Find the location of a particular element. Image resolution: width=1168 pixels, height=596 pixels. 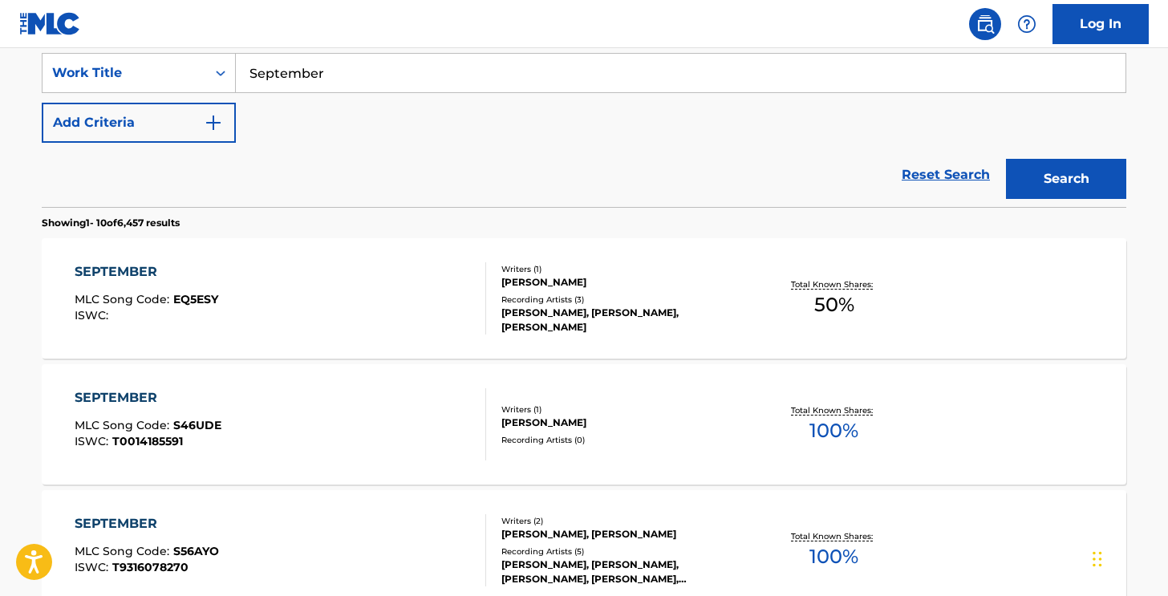

div: Drag is located at coordinates (1097, 559).